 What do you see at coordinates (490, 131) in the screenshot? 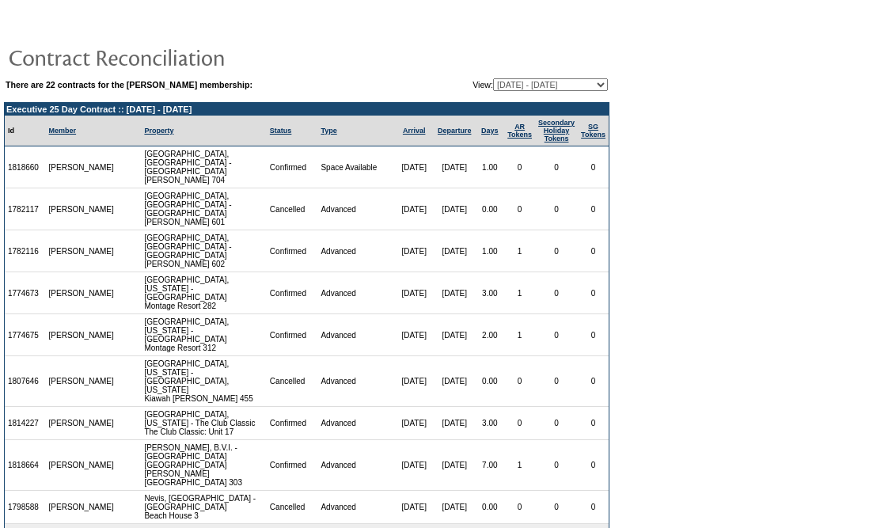
I see `a: Days` at bounding box center [490, 131].